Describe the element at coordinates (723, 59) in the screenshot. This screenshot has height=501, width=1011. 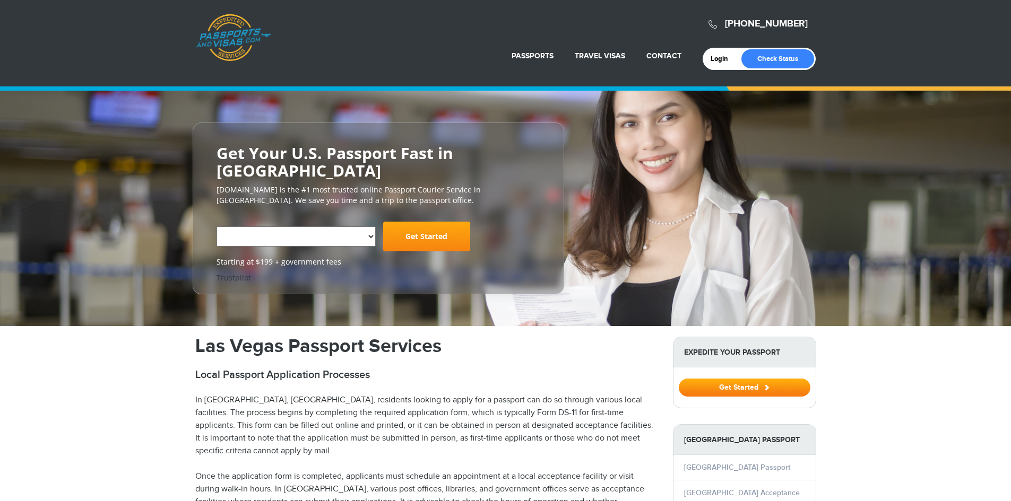
I see `a: Login` at that location.